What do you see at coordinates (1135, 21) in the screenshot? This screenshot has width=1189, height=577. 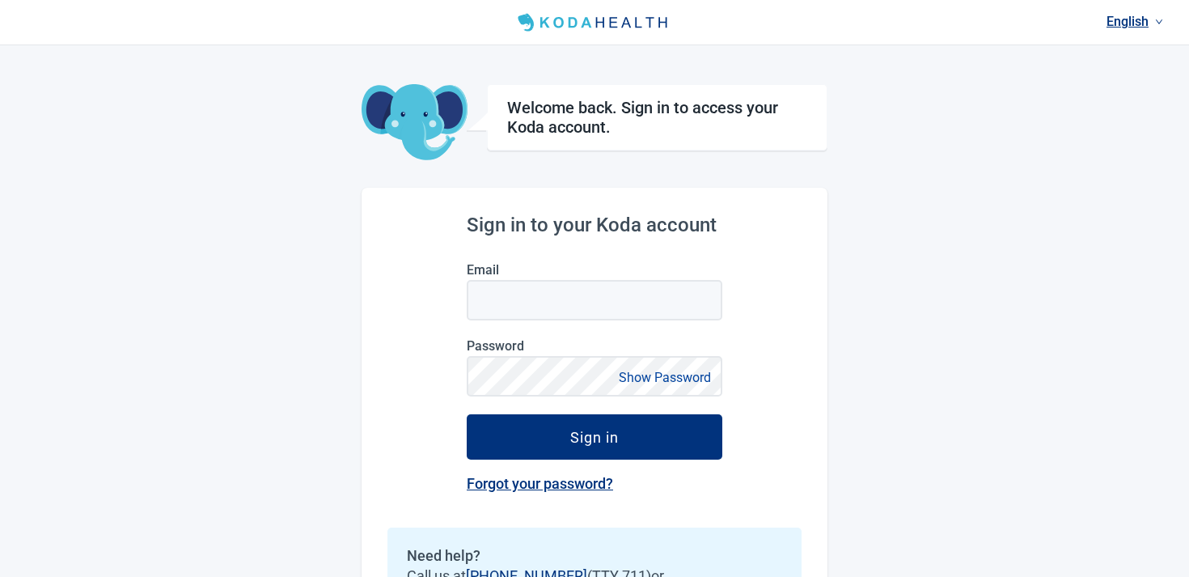 I see `a: Current language: English` at bounding box center [1135, 21].